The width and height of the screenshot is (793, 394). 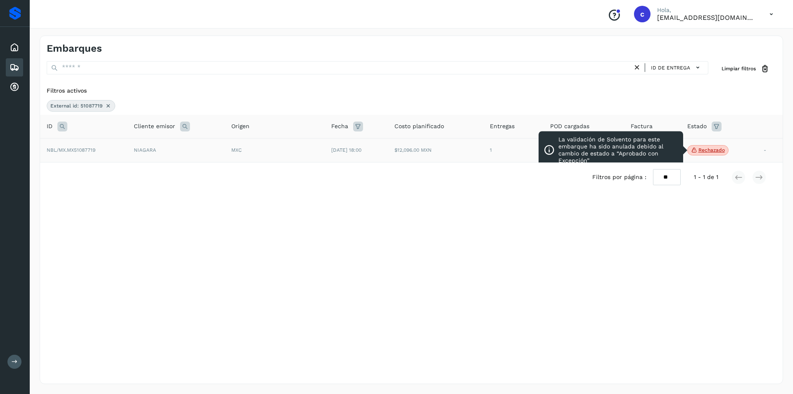 I want to click on span: ID de entrega, so click(x=671, y=68).